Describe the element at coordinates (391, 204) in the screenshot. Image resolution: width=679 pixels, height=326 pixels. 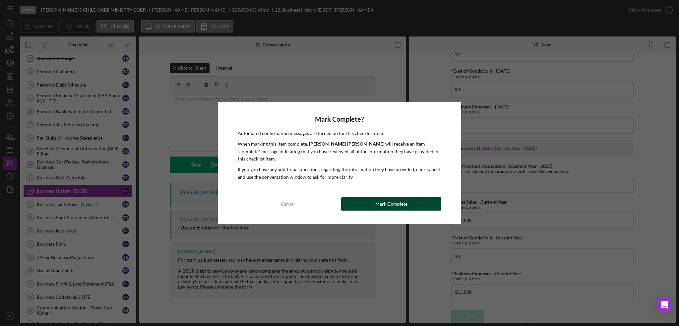
I see `button: Mark Complete` at that location.